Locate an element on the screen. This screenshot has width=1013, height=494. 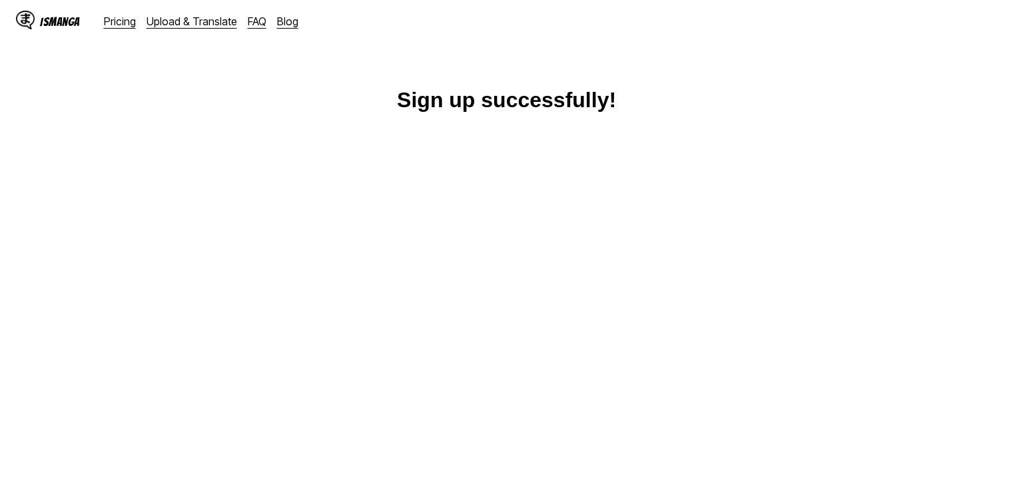
a: Pricing is located at coordinates (120, 21).